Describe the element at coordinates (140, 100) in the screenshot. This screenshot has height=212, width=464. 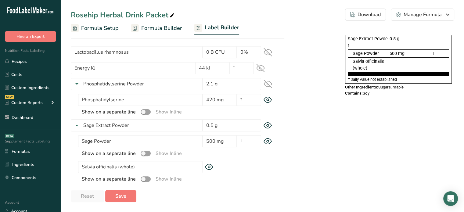
I see `input: Phosphatidylserine` at that location.